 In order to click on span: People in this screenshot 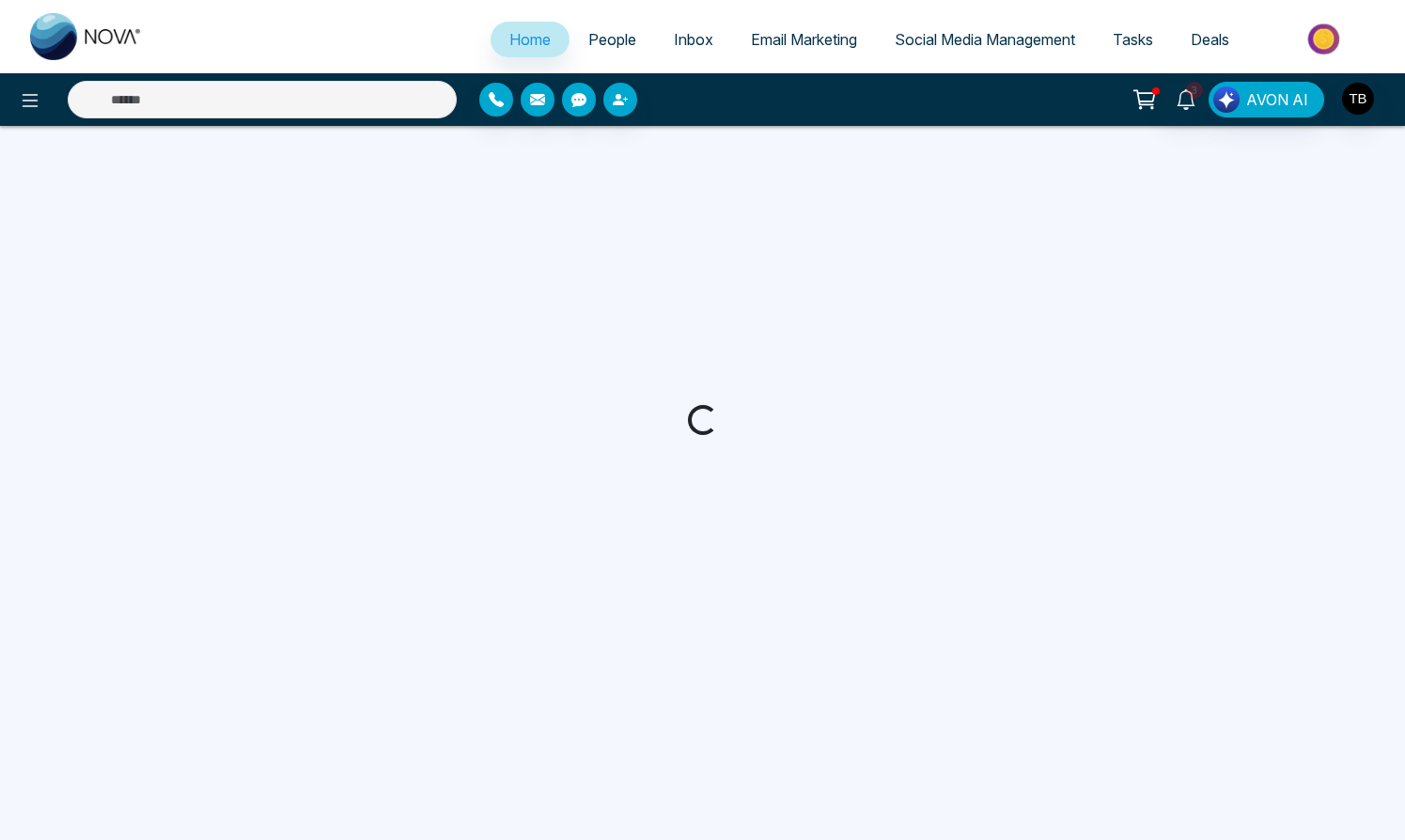, I will do `click(612, 40)`.